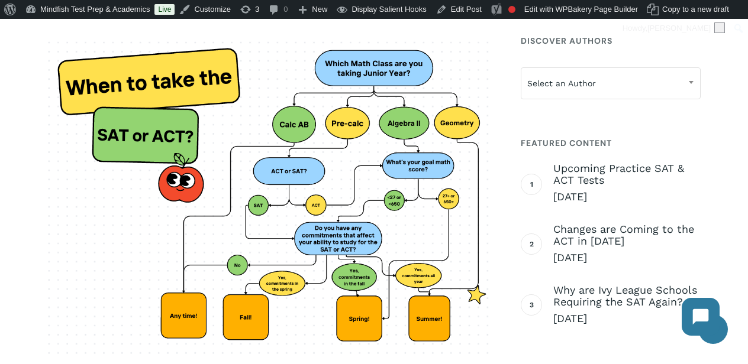 This screenshot has height=364, width=748. Describe the element at coordinates (674, 28) in the screenshot. I see `a: Howdy,` at that location.